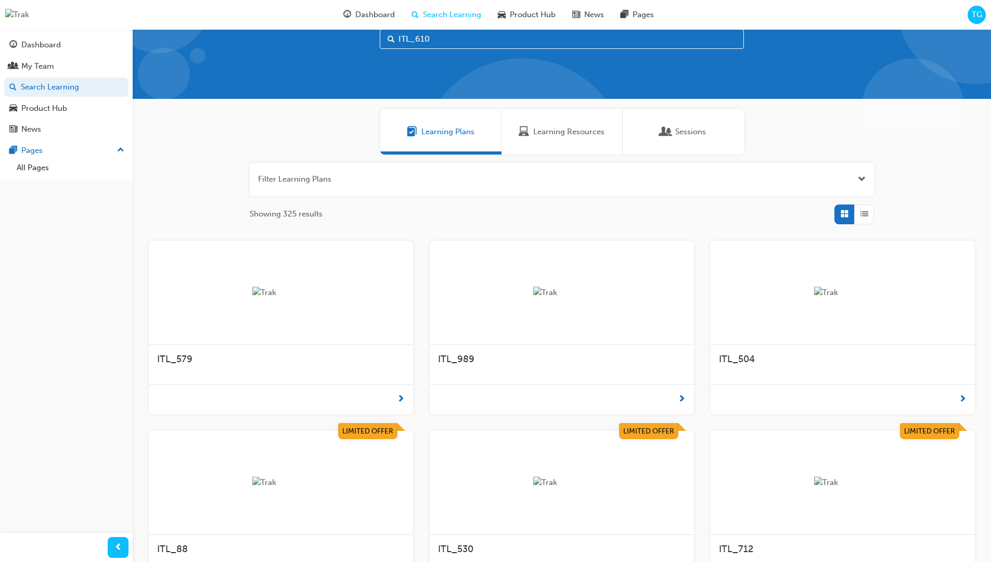 The image size is (991, 562). Describe the element at coordinates (369, 15) in the screenshot. I see `a: guage-iconDashboard` at that location.